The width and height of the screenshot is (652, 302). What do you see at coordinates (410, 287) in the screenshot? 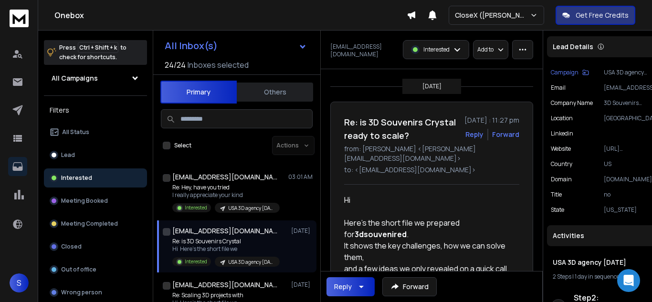
I see `button: Forward` at bounding box center [410, 287].